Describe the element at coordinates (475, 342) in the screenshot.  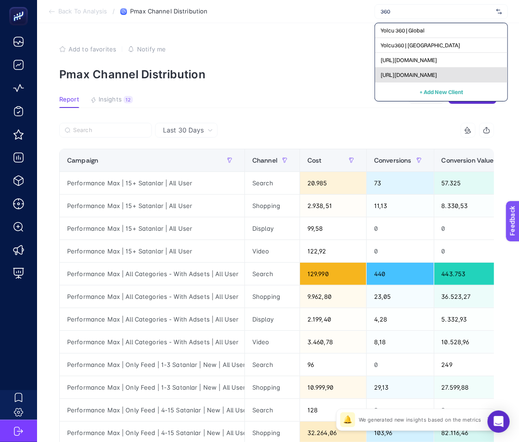
I see `div: 10.528,96` at that location.